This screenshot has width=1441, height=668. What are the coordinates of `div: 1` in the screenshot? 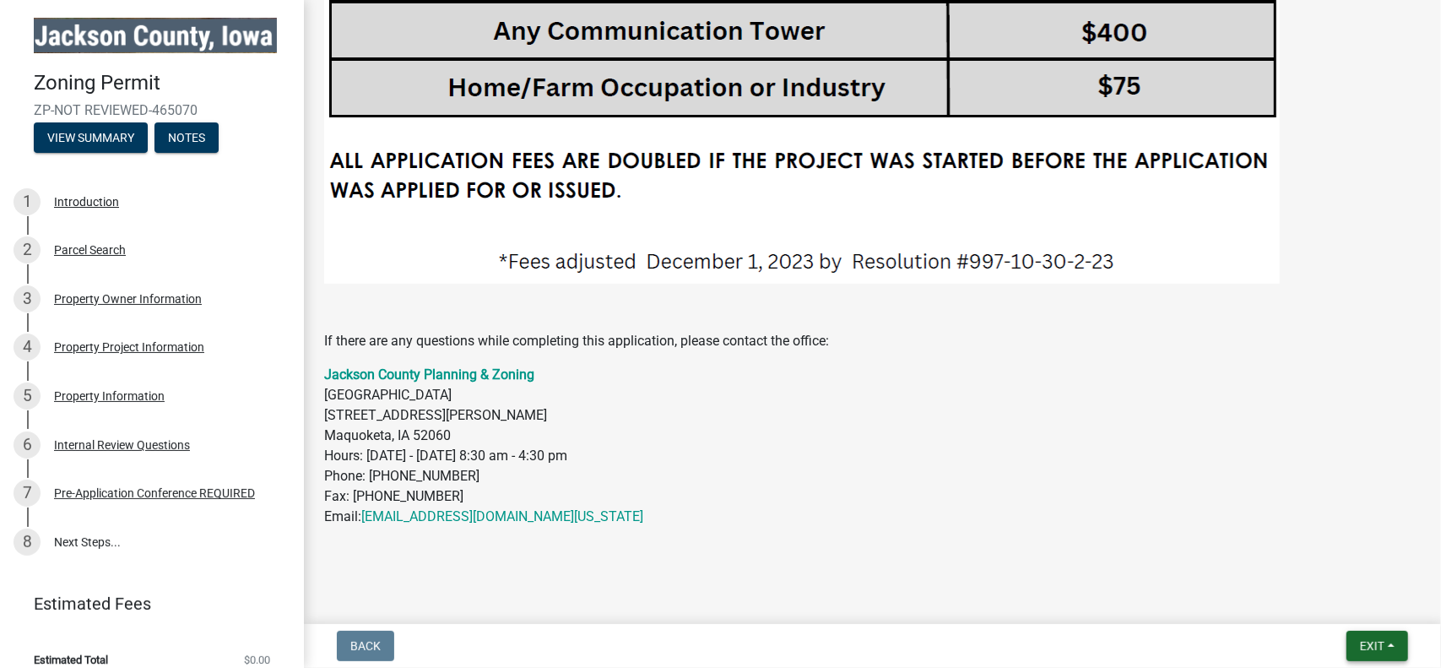 It's located at (27, 202).